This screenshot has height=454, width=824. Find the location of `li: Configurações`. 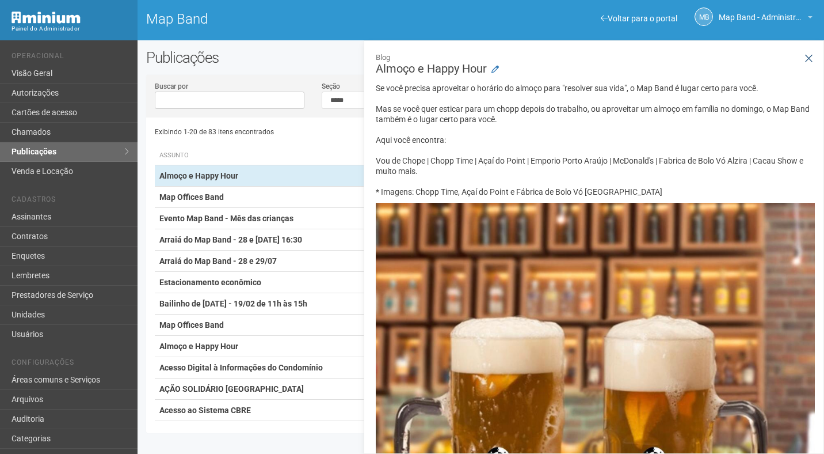

li: Configurações is located at coordinates (70, 364).